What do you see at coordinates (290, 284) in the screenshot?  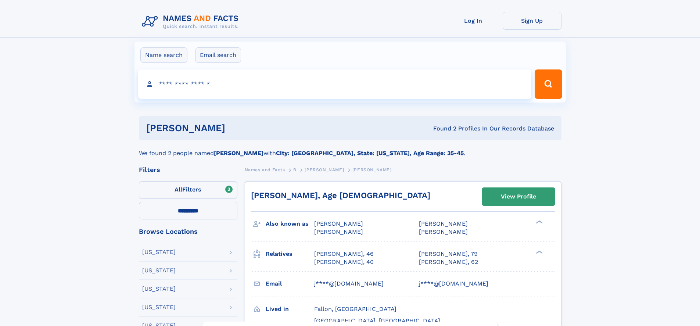 I see `h3: Email` at bounding box center [290, 284].